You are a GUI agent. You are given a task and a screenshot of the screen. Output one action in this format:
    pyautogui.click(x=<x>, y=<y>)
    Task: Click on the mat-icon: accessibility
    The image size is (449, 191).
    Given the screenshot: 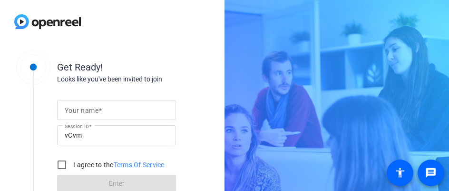 What is the action you would take?
    pyautogui.click(x=400, y=173)
    